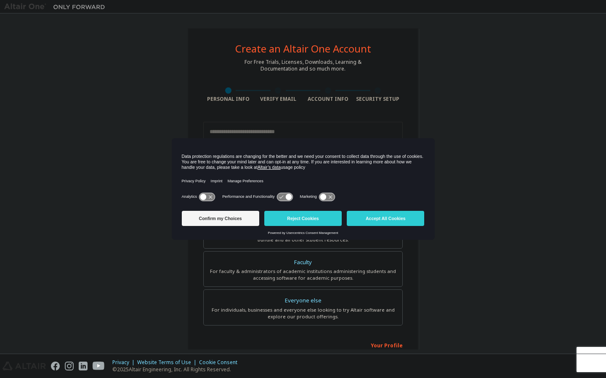 This screenshot has width=606, height=378. What do you see at coordinates (55, 366) in the screenshot?
I see `img: facebook.svg` at bounding box center [55, 366].